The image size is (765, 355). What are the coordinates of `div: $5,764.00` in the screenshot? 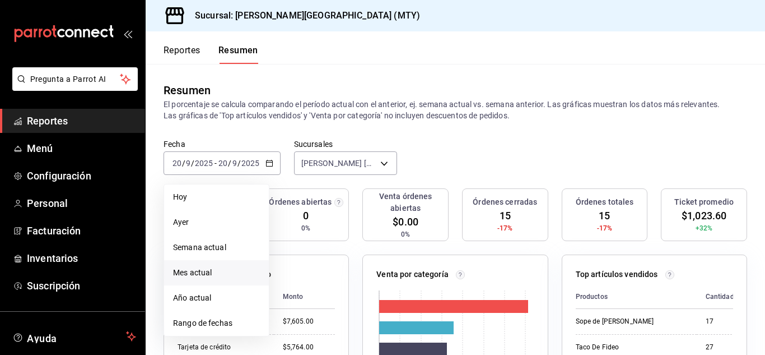 It's located at (309, 347).